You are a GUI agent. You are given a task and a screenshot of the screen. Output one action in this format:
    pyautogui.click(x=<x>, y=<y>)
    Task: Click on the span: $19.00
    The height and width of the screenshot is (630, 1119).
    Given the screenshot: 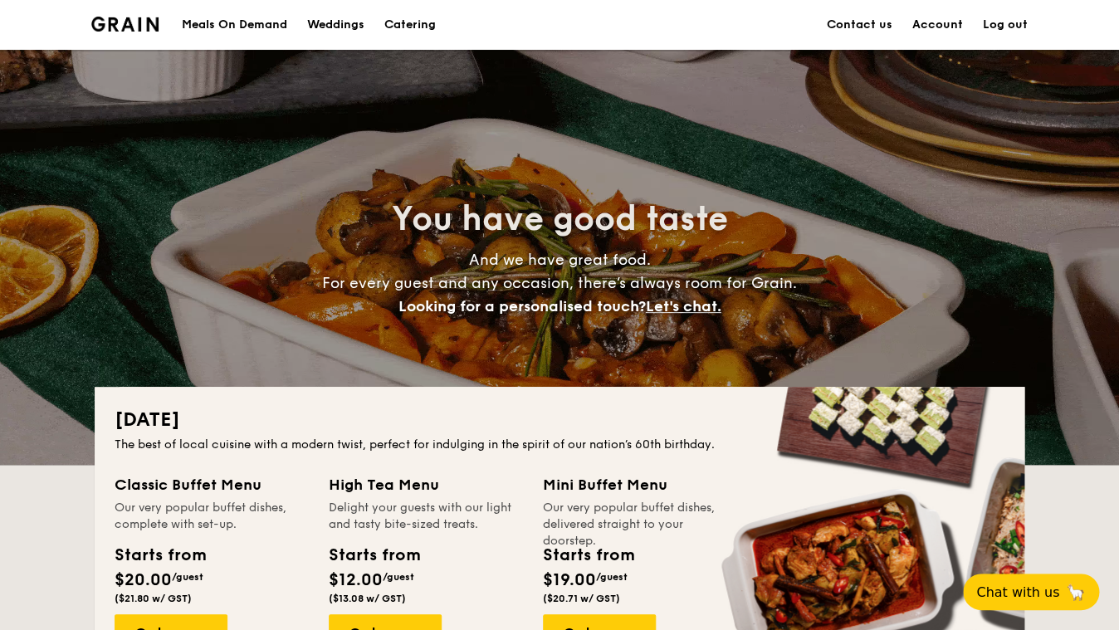 What is the action you would take?
    pyautogui.click(x=570, y=580)
    